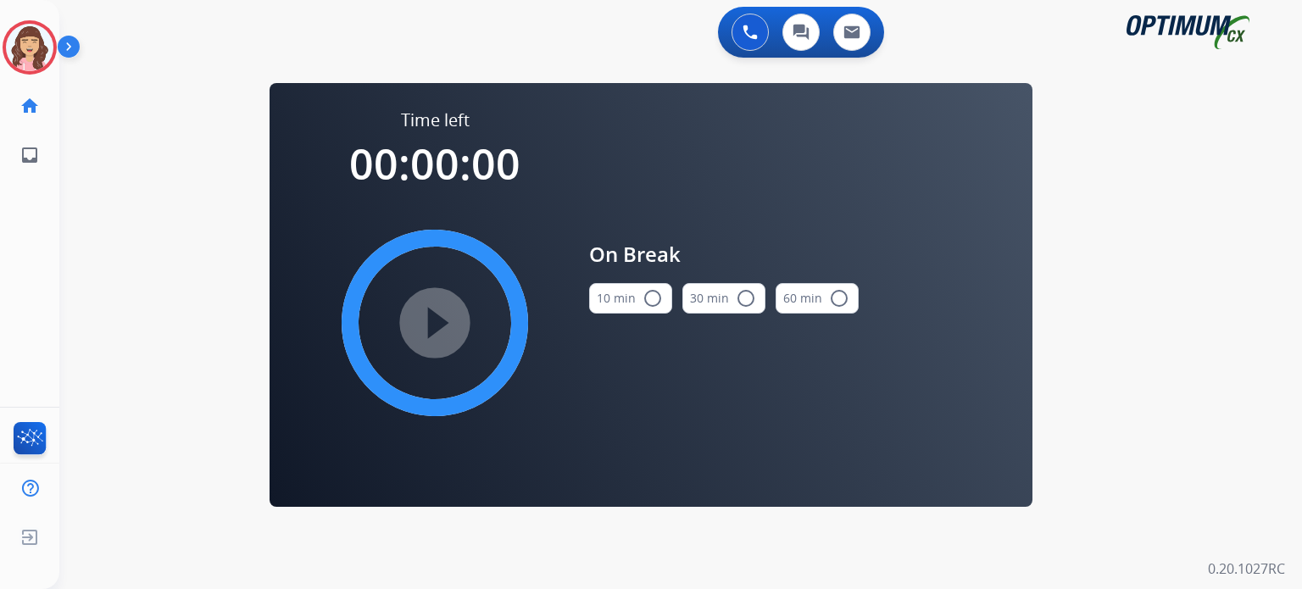 This screenshot has width=1302, height=589. I want to click on mat-icon: inbox, so click(30, 155).